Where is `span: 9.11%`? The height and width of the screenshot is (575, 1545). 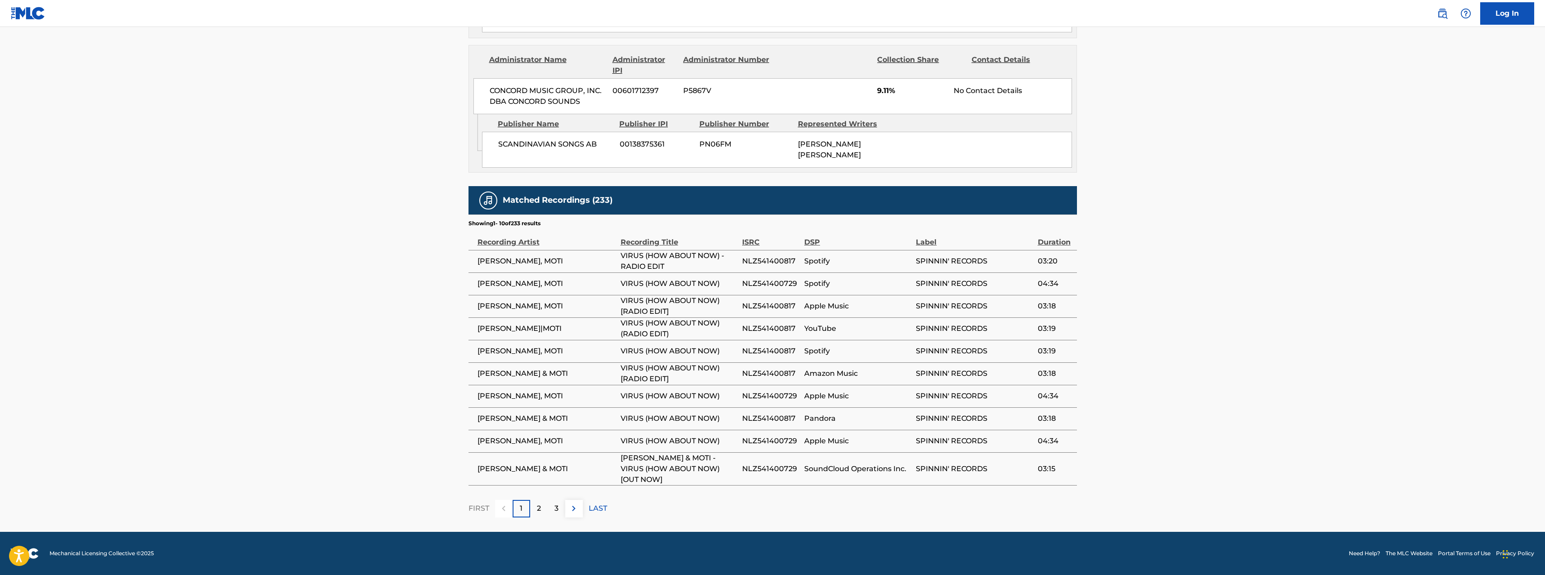
span: 9.11% is located at coordinates (912, 91).